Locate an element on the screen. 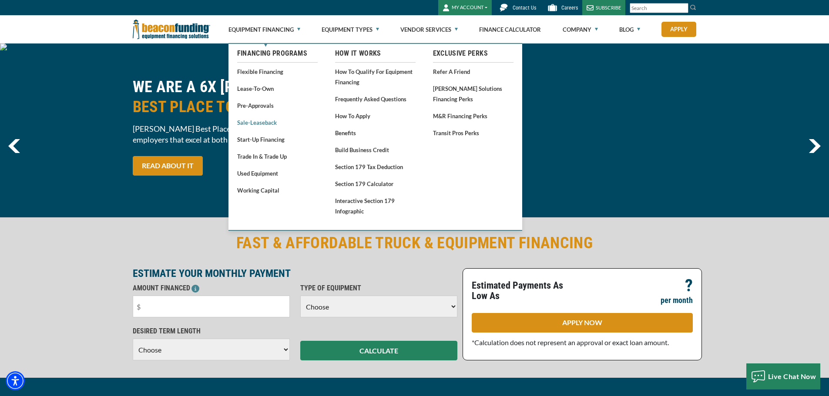 Image resolution: width=829 pixels, height=396 pixels. a: Finance Calculator is located at coordinates (510, 30).